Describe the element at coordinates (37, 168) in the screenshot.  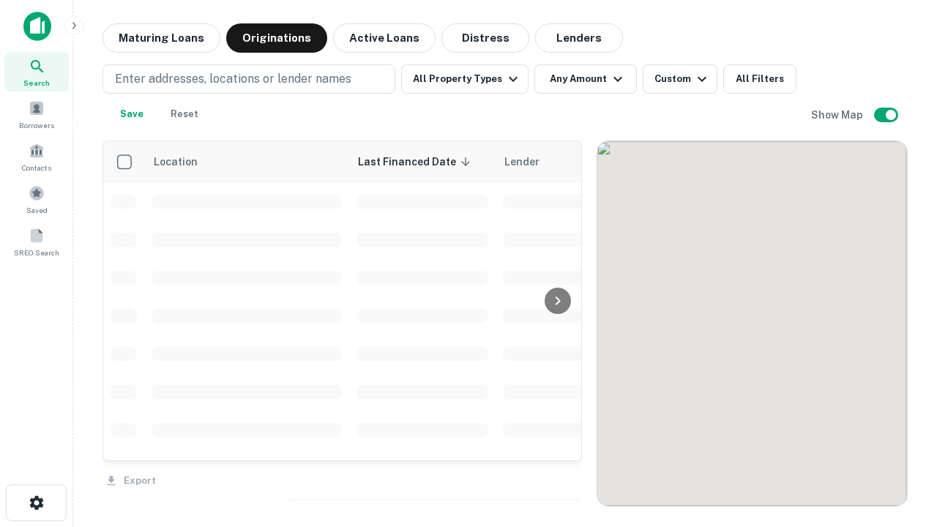
I see `span: Contacts` at that location.